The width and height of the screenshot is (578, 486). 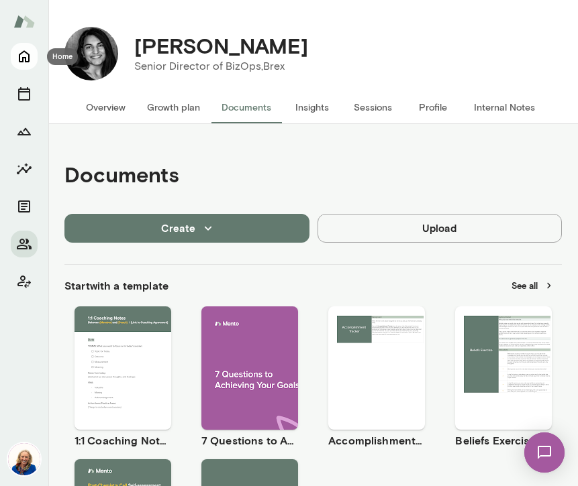 What do you see at coordinates (116, 286) in the screenshot?
I see `h6: Start with a template` at bounding box center [116, 286].